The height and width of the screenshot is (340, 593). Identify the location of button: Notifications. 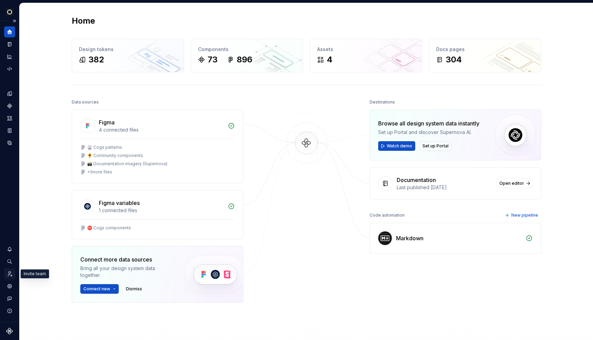
(10, 249).